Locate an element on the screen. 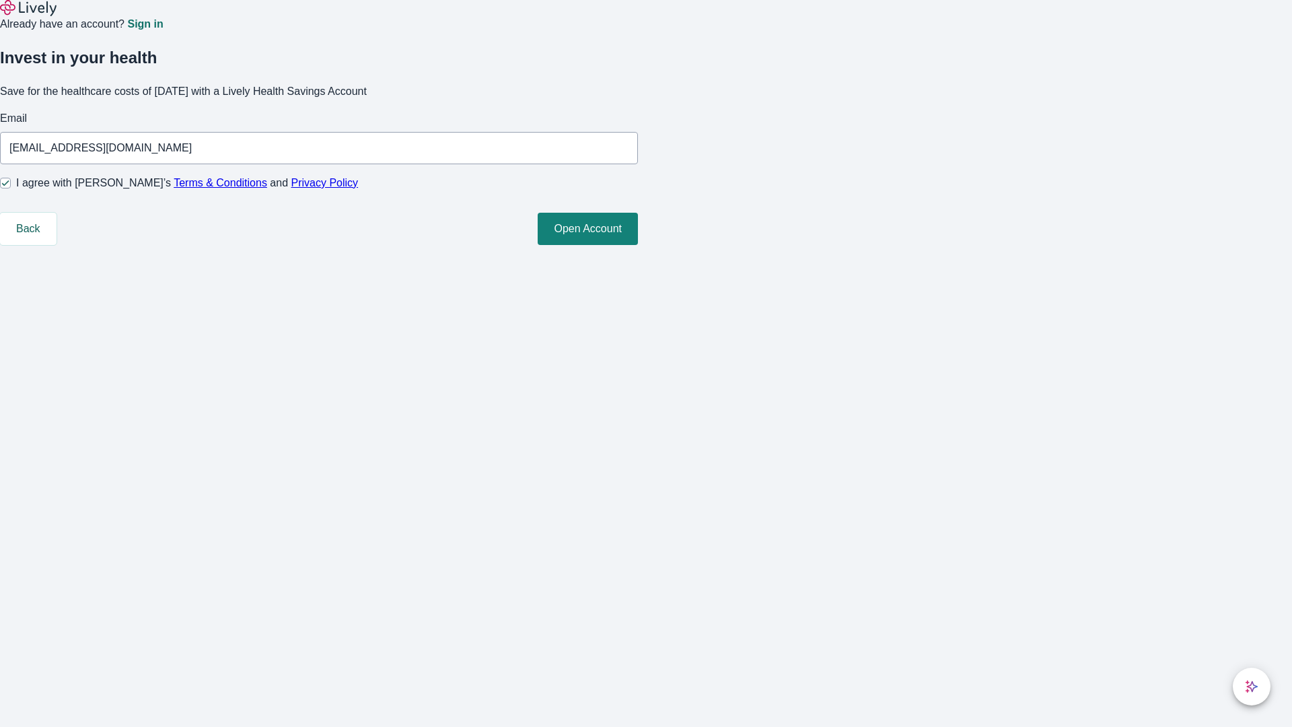  a: Terms & Conditions is located at coordinates (220, 182).